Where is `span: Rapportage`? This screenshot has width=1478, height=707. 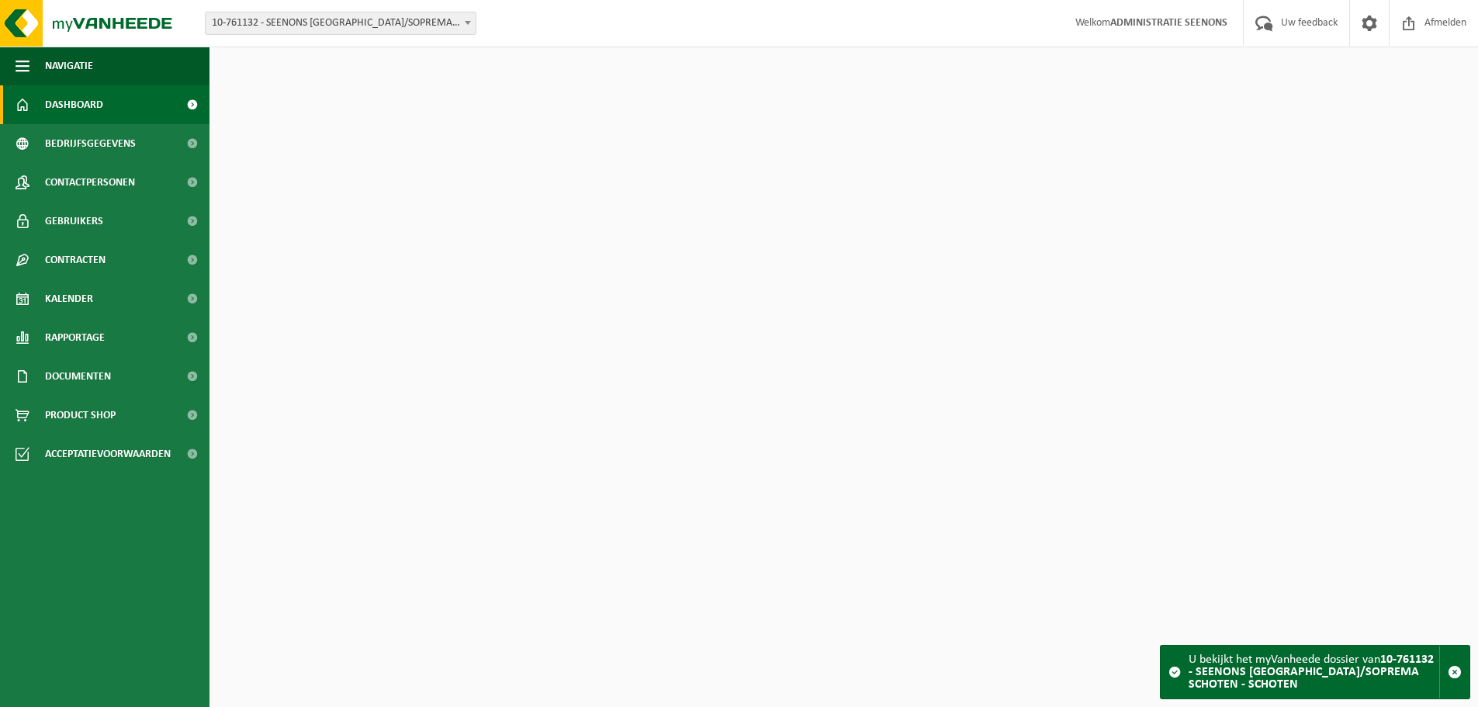
span: Rapportage is located at coordinates (74, 337).